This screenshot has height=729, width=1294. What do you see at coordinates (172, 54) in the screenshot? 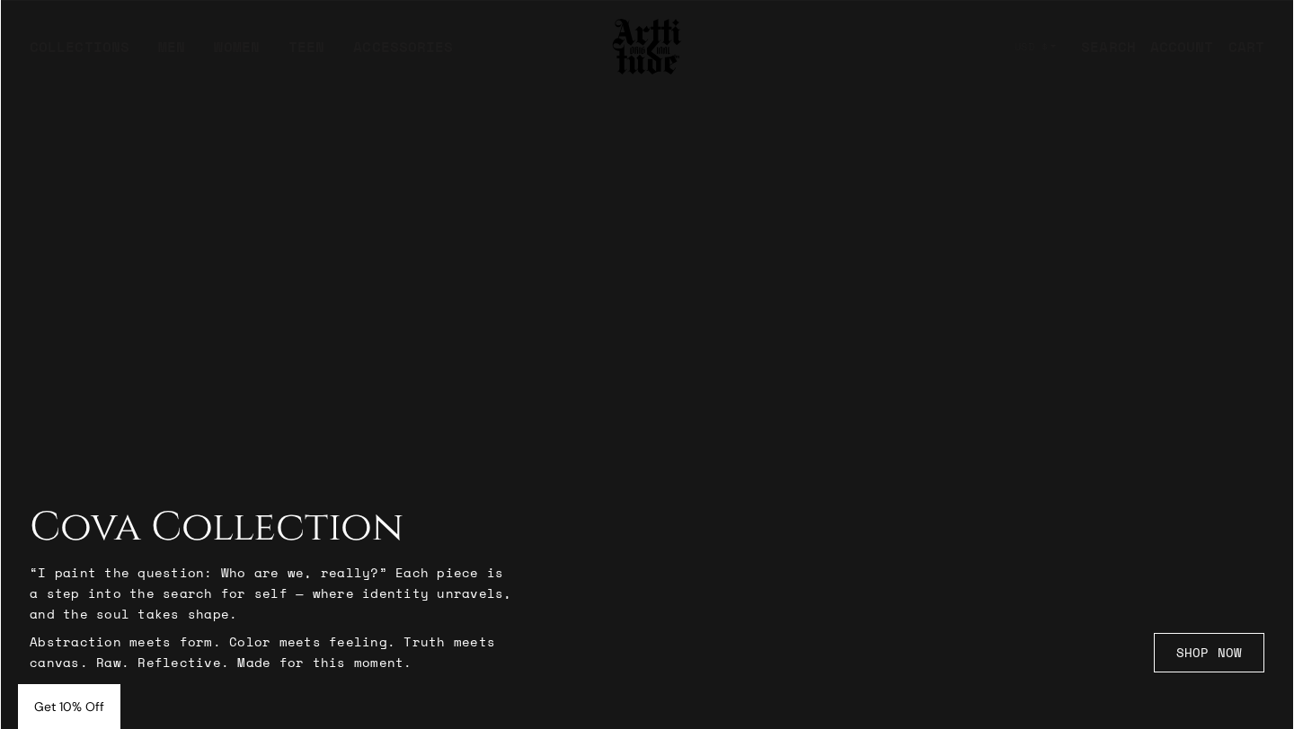
I see `a: MEN` at bounding box center [172, 54].